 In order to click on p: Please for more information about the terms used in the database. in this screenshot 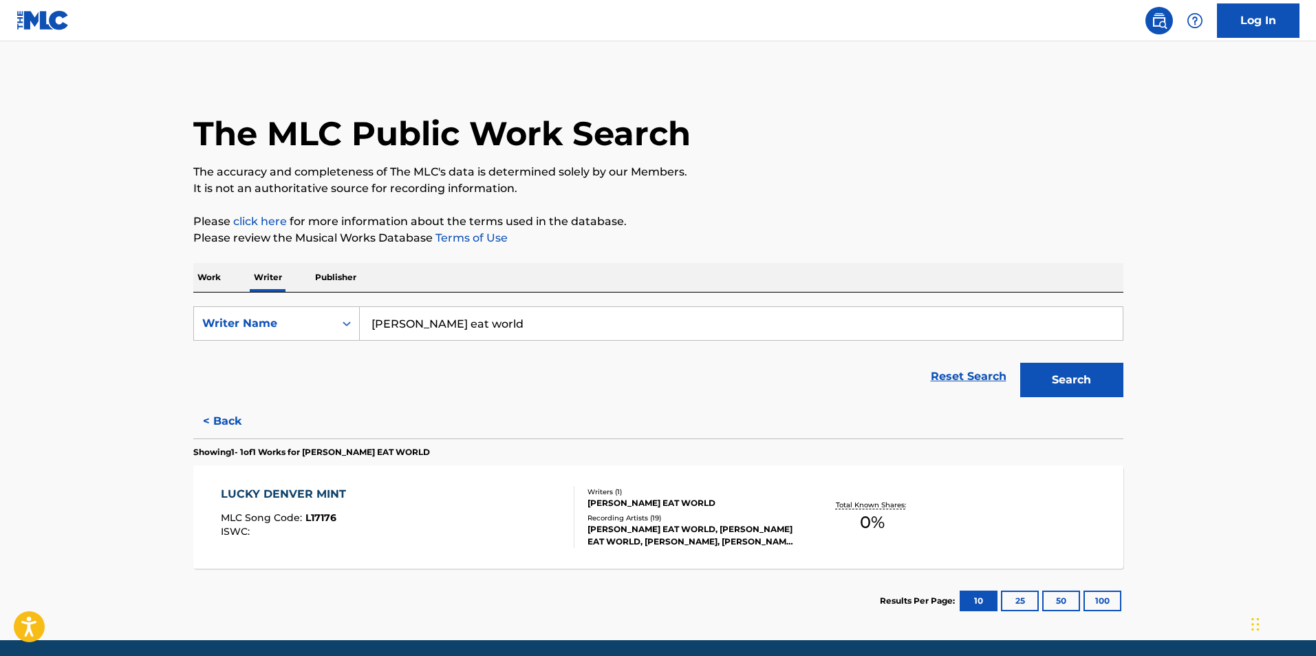, I will do `click(658, 222)`.